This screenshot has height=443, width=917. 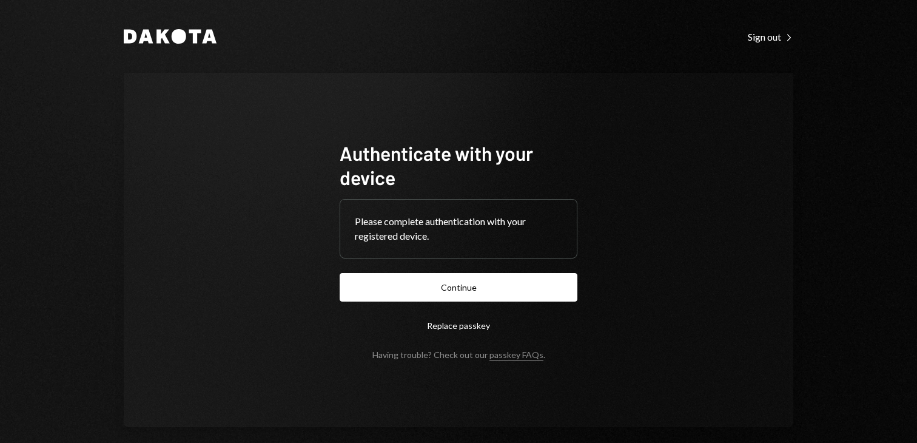 What do you see at coordinates (458, 287) in the screenshot?
I see `button: Continue` at bounding box center [458, 287].